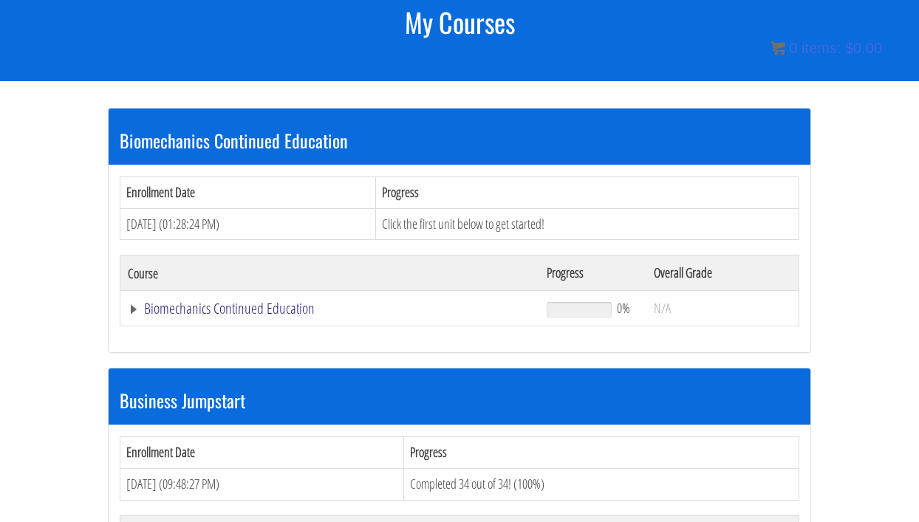 The width and height of the screenshot is (919, 522). Describe the element at coordinates (793, 48) in the screenshot. I see `span: 0` at that location.